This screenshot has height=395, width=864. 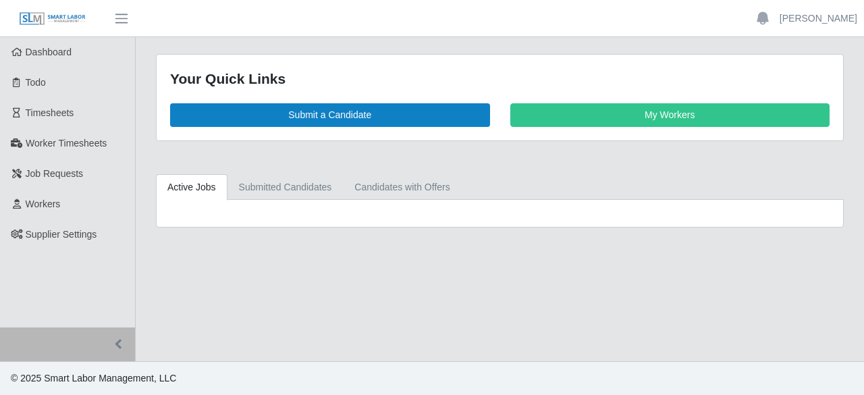 I want to click on span: Workers, so click(x=43, y=204).